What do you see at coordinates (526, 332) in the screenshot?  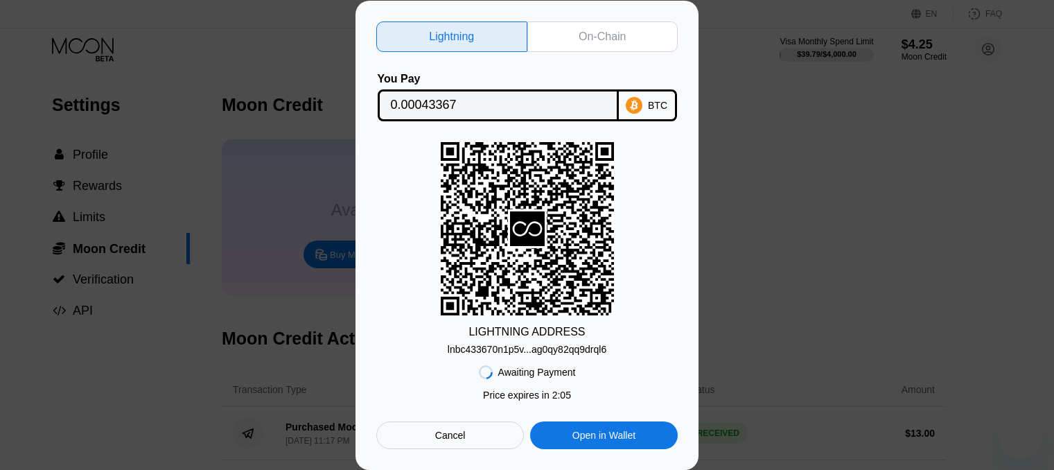 I see `div: LIGHTNING ADDRESS` at bounding box center [526, 332].